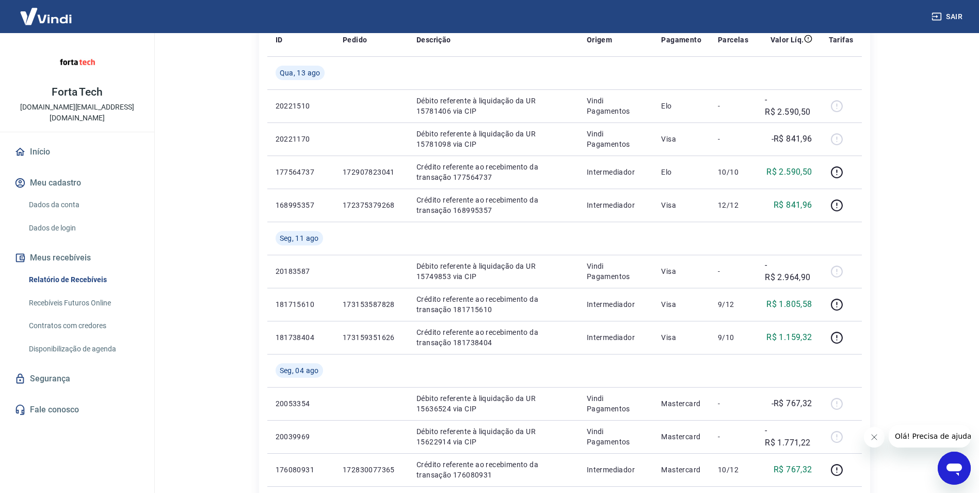 This screenshot has width=979, height=493. What do you see at coordinates (77, 183) in the screenshot?
I see `button: Meu cadastro` at bounding box center [77, 183].